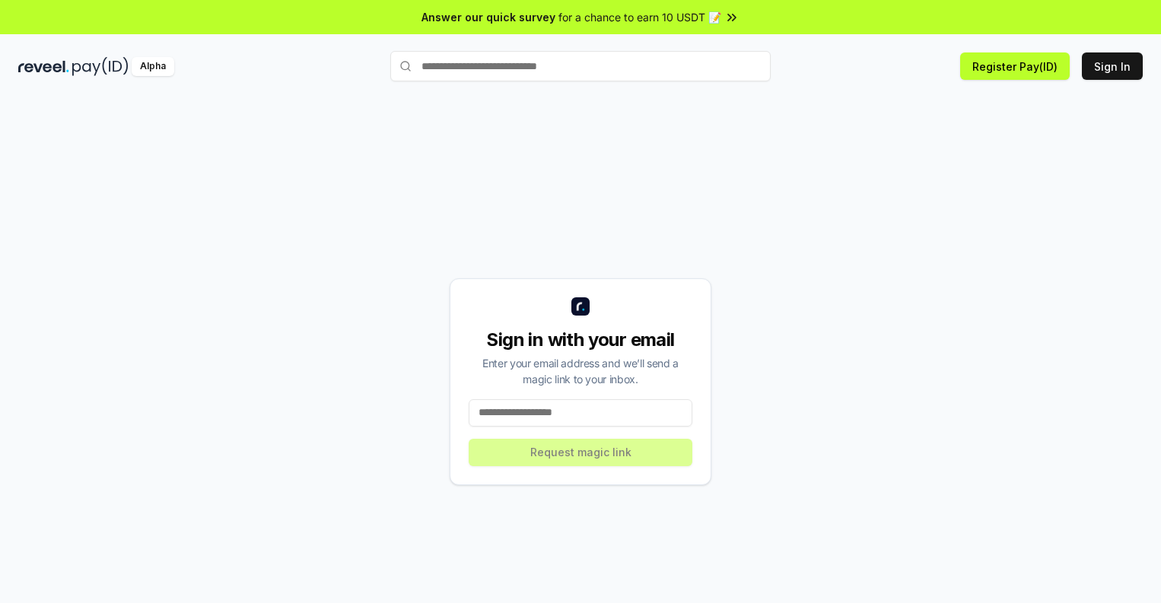  Describe the element at coordinates (100, 66) in the screenshot. I see `img: pay_id` at that location.